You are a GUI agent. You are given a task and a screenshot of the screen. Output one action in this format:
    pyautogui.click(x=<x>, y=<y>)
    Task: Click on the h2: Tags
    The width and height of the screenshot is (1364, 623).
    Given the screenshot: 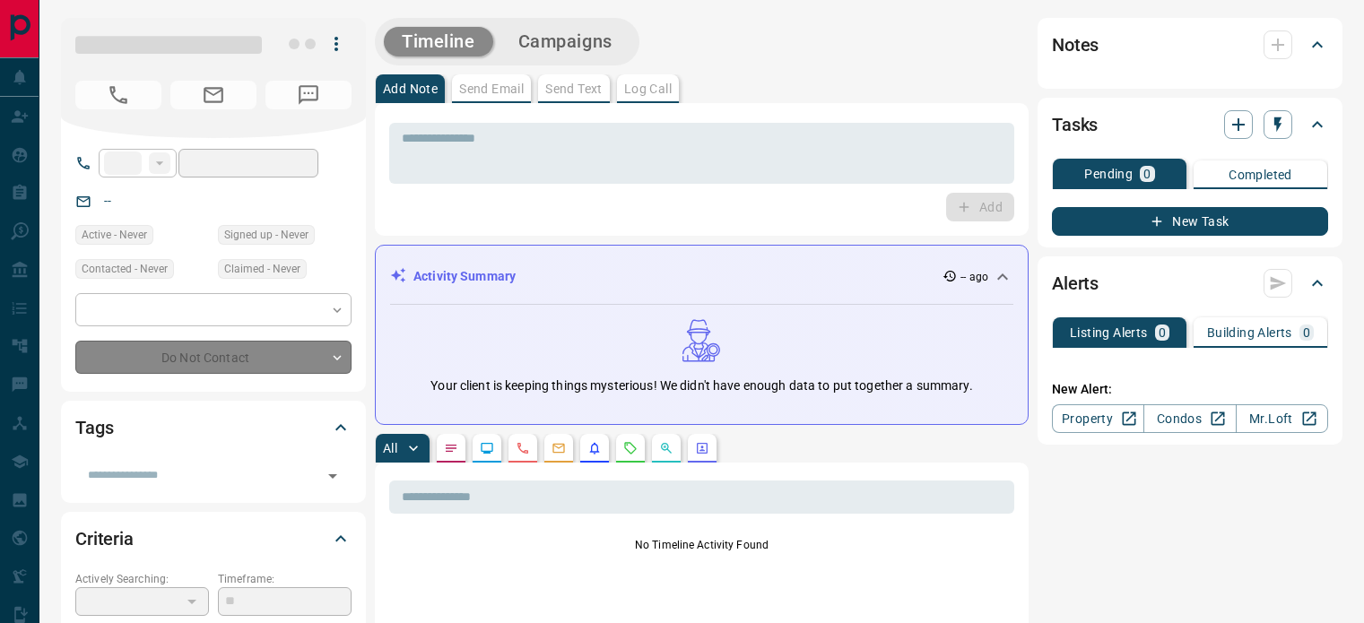 What is the action you would take?
    pyautogui.click(x=94, y=428)
    